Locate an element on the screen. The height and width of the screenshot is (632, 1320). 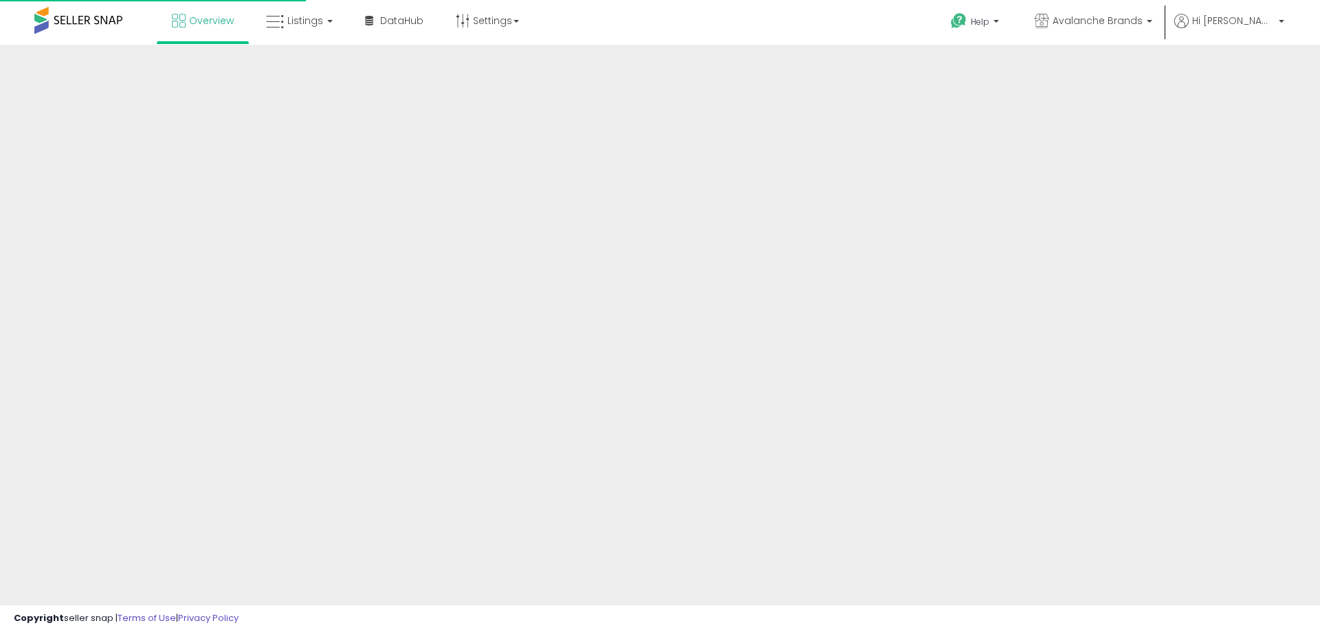
i: Get Help is located at coordinates (958, 21).